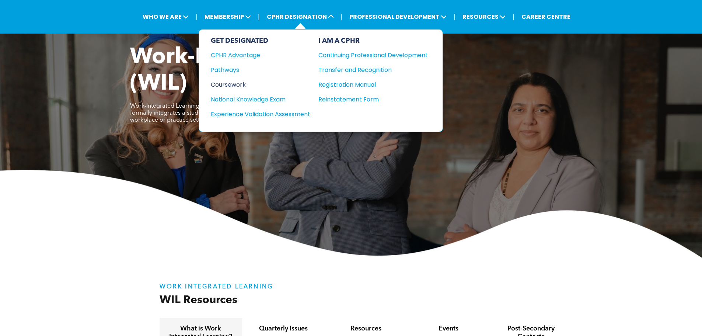  Describe the element at coordinates (398, 17) in the screenshot. I see `span: PROFESSIONAL DEVELOPMENT` at that location.